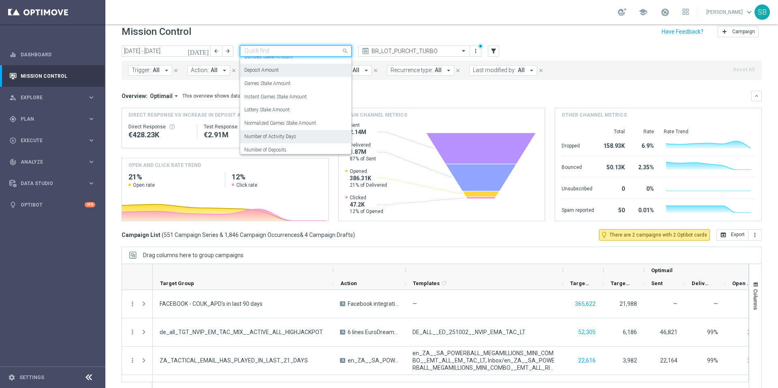 Image resolution: width=778 pixels, height=388 pixels. I want to click on button: Action: All arrow_drop_down, so click(209, 70).